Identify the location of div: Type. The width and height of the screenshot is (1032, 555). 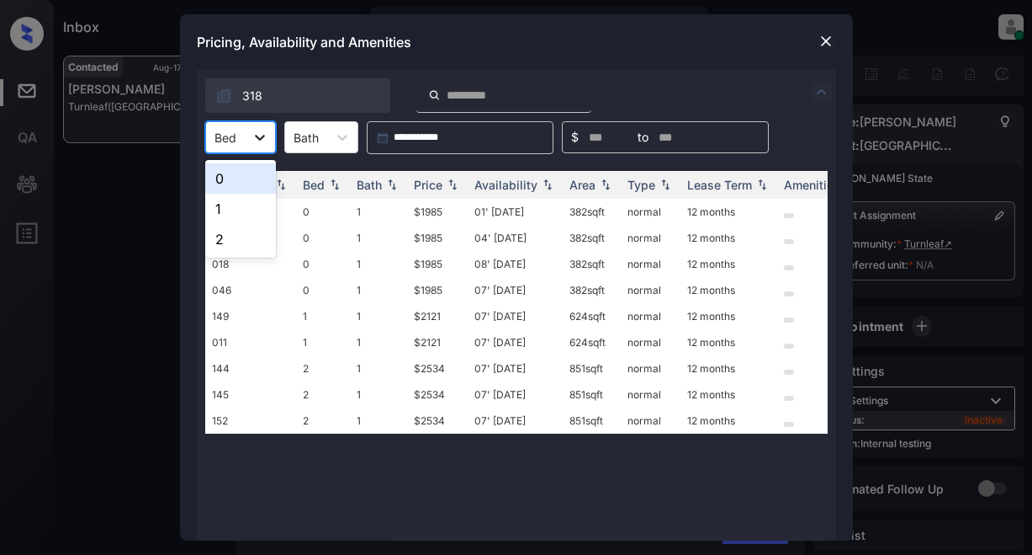
(641, 184).